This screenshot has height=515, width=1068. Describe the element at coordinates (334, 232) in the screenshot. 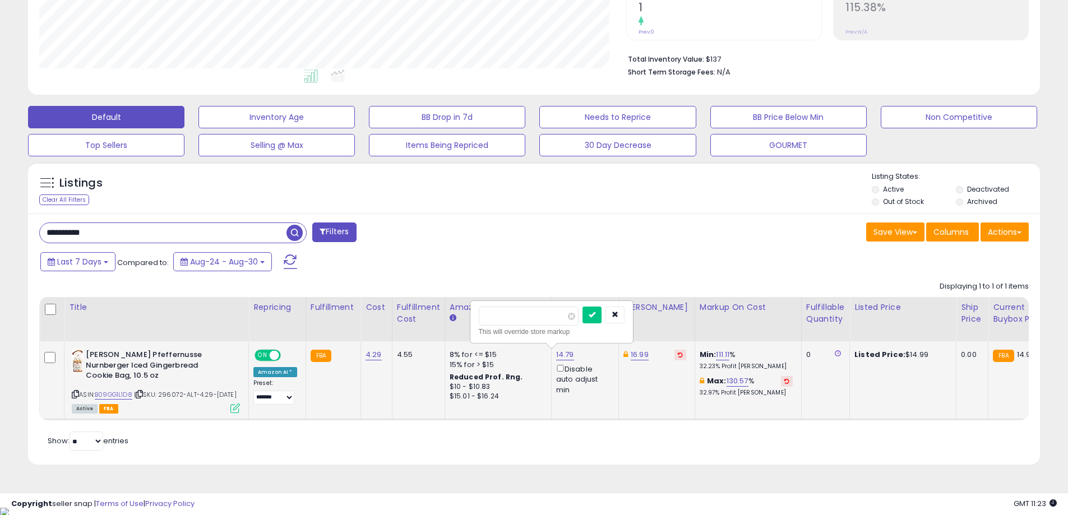

I see `button: Filters` at that location.